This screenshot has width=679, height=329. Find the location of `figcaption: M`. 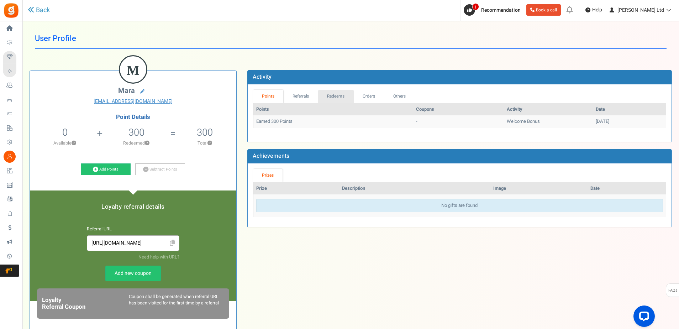

figcaption: M is located at coordinates (133, 70).